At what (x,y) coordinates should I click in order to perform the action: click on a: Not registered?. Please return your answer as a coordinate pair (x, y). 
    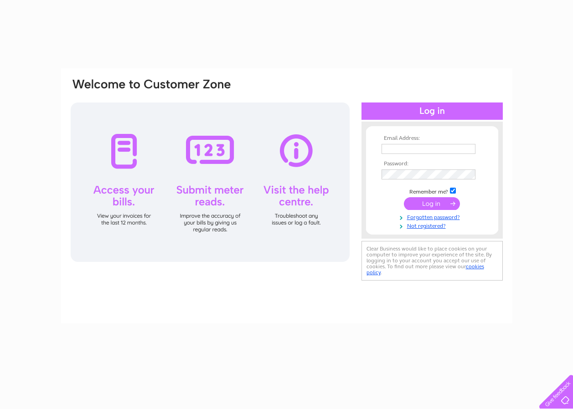
    Looking at the image, I should click on (433, 225).